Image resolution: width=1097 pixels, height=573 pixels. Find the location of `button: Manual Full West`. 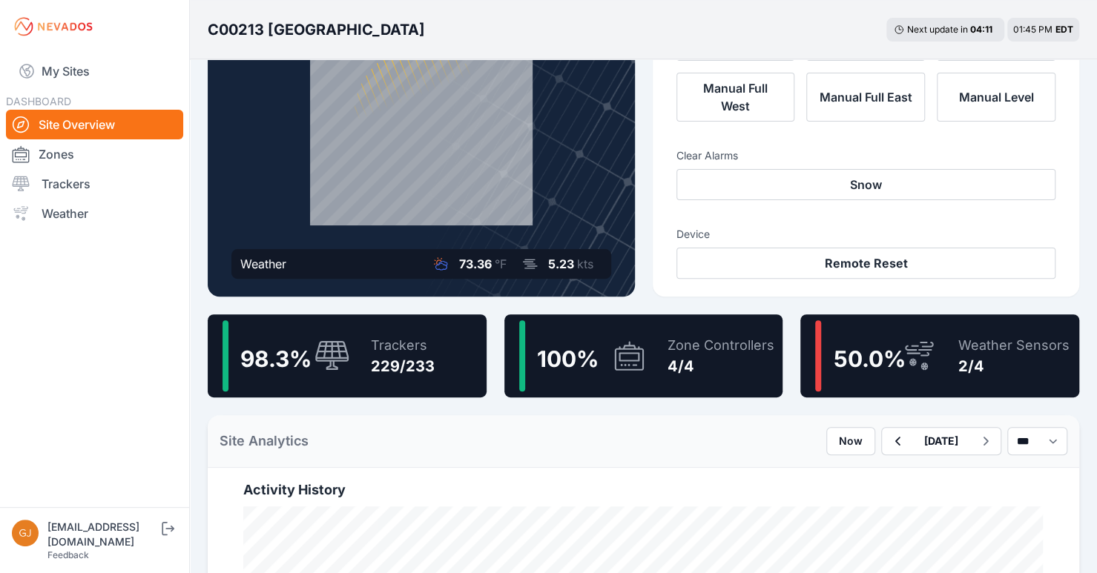

button: Manual Full West is located at coordinates (736, 97).